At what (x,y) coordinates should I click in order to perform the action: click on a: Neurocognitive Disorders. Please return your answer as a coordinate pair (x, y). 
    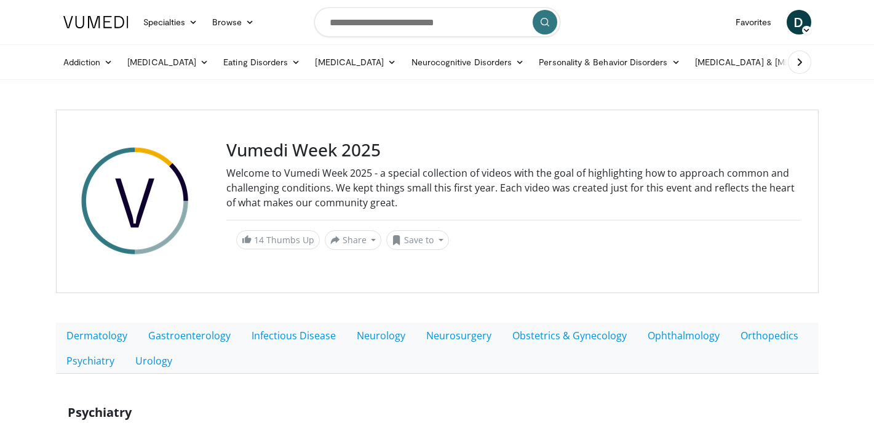
    Looking at the image, I should click on (468, 62).